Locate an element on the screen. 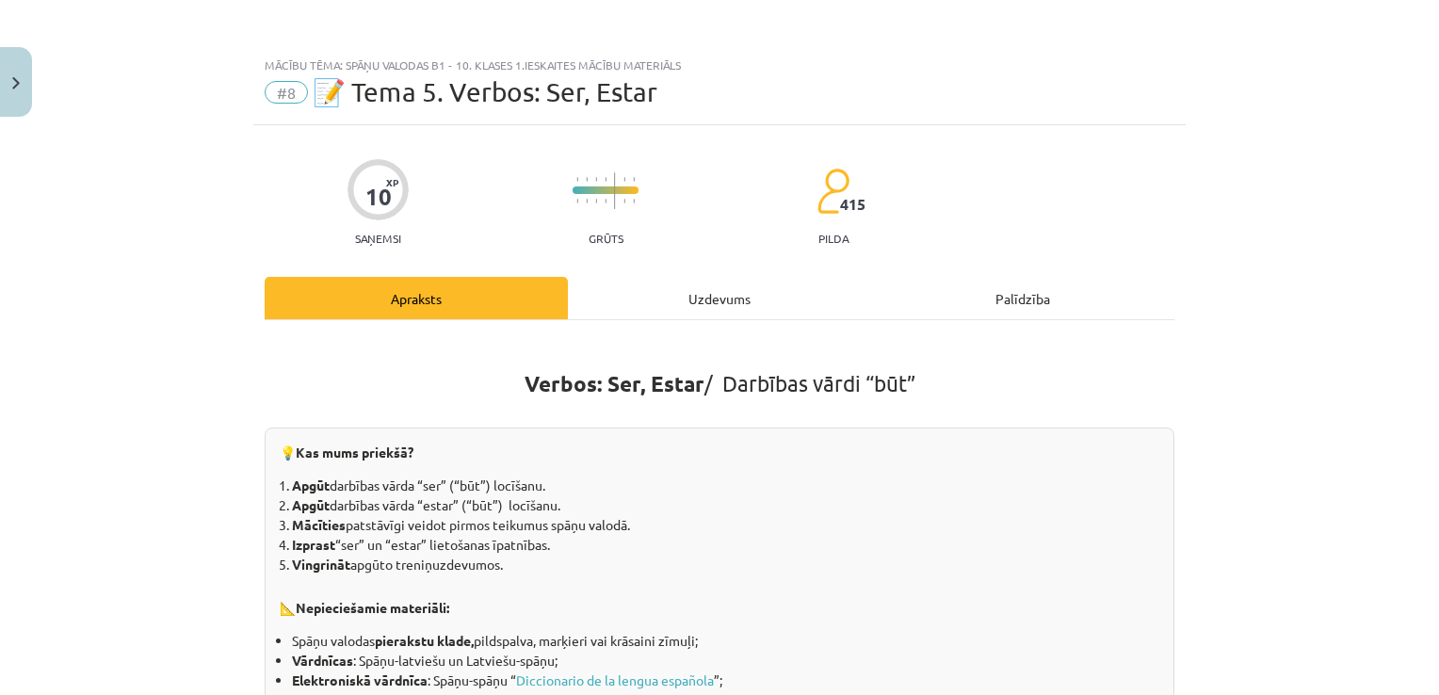 The image size is (1439, 695). h1: / Darbības vārdi “būt” is located at coordinates (720, 380).